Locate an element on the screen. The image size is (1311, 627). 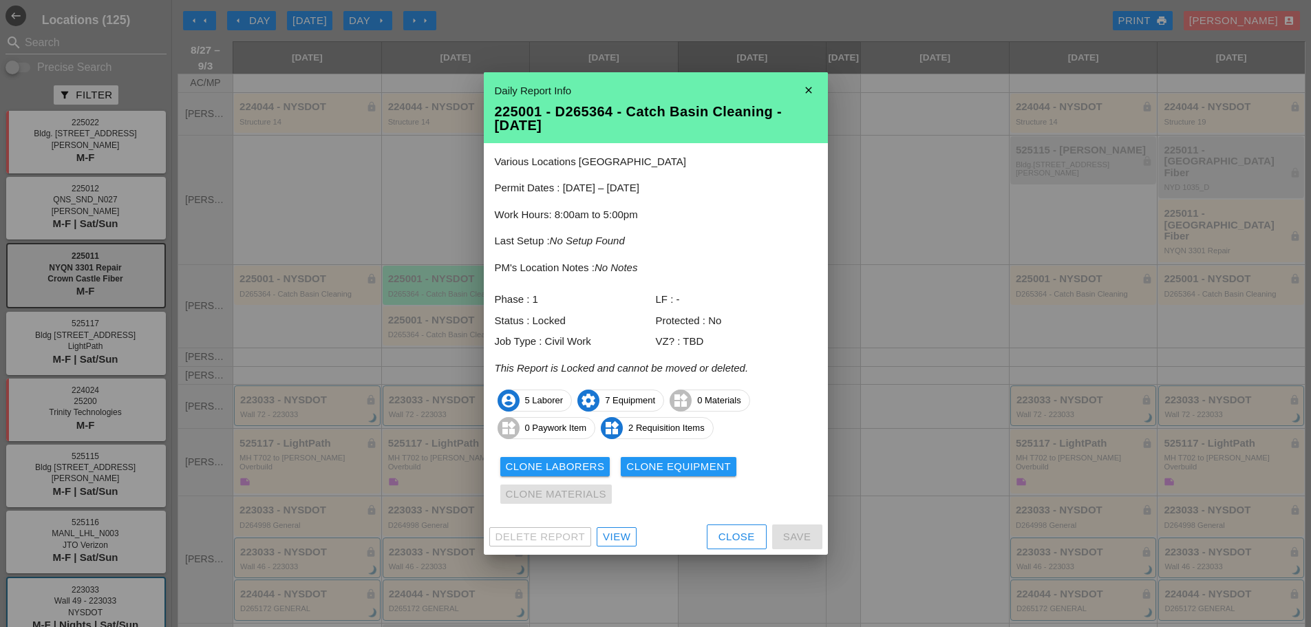
div: Clone Equipment is located at coordinates (678, 467).